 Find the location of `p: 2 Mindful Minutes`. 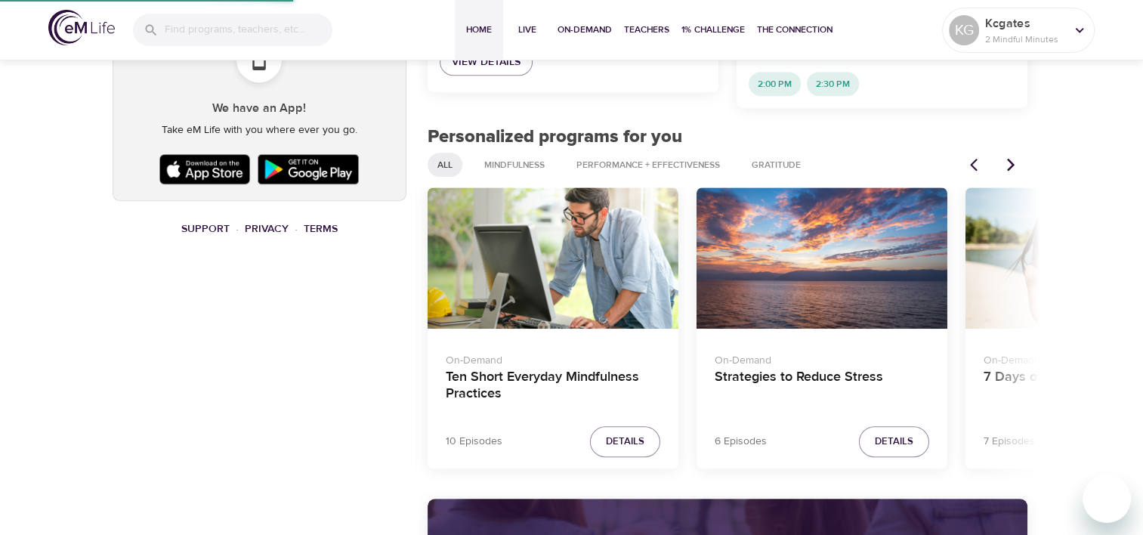

p: 2 Mindful Minutes is located at coordinates (1025, 39).